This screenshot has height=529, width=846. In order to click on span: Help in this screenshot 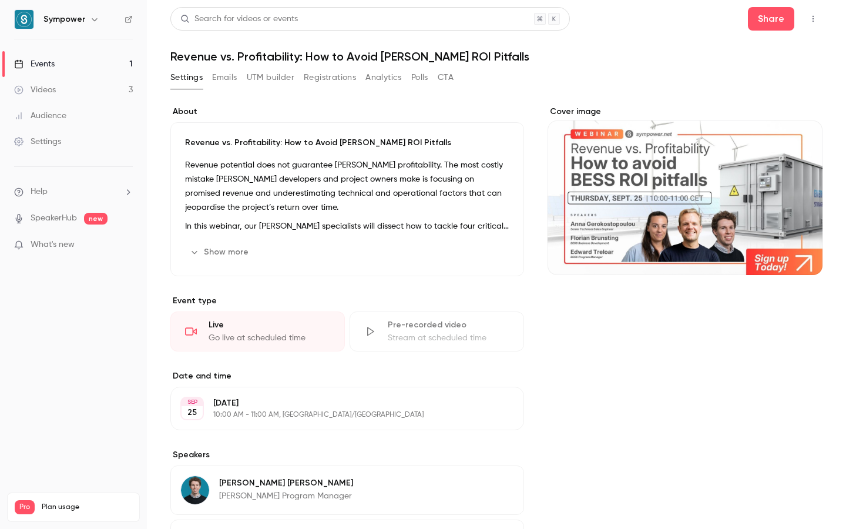, I will do `click(39, 192)`.